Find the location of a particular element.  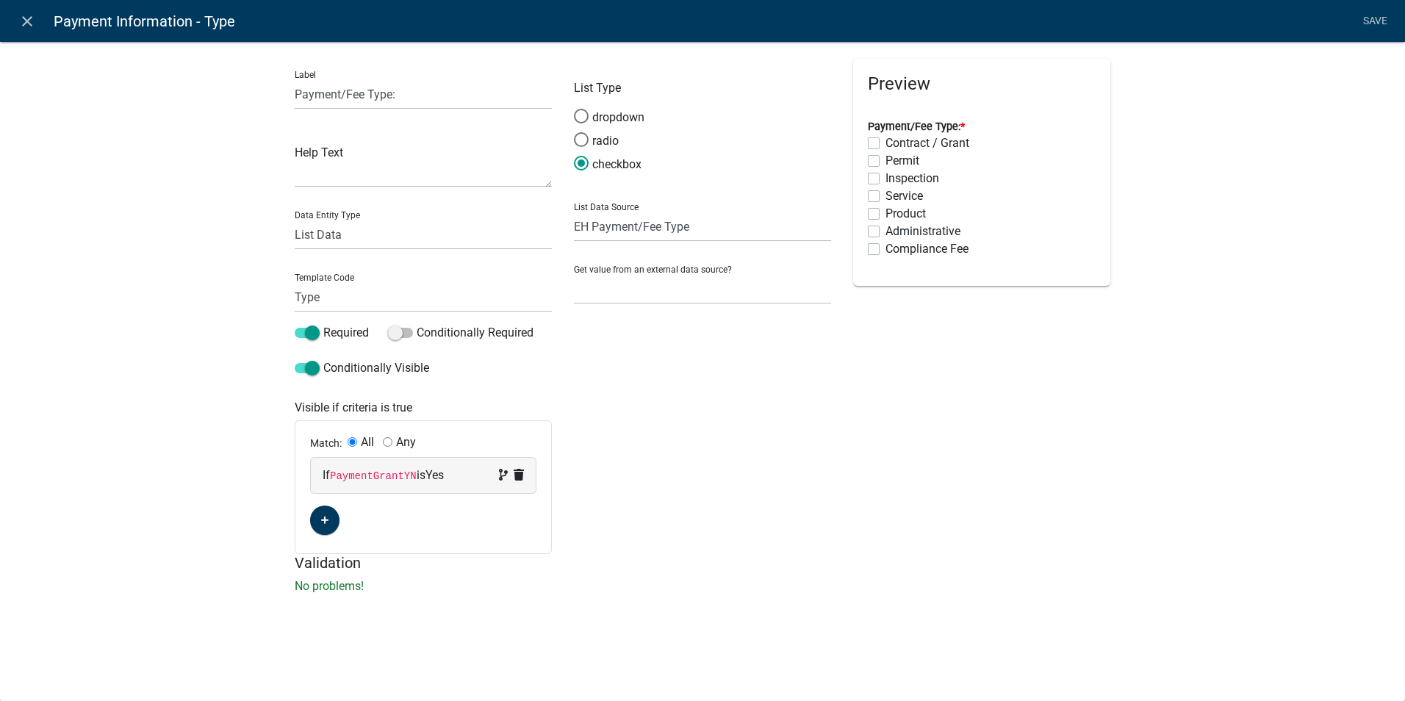

label: dropdown is located at coordinates (609, 118).